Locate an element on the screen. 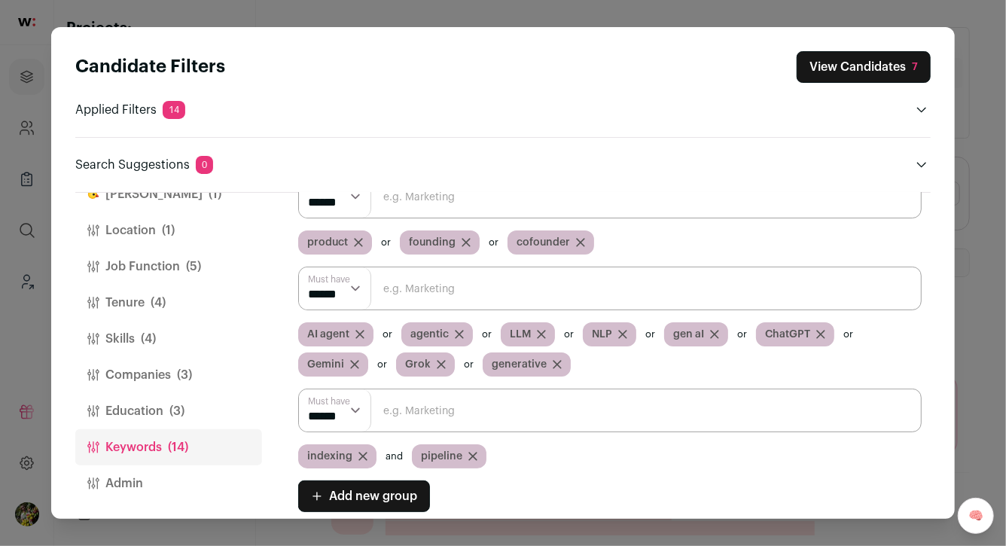 This screenshot has width=1006, height=546. span: 14 is located at coordinates (174, 110).